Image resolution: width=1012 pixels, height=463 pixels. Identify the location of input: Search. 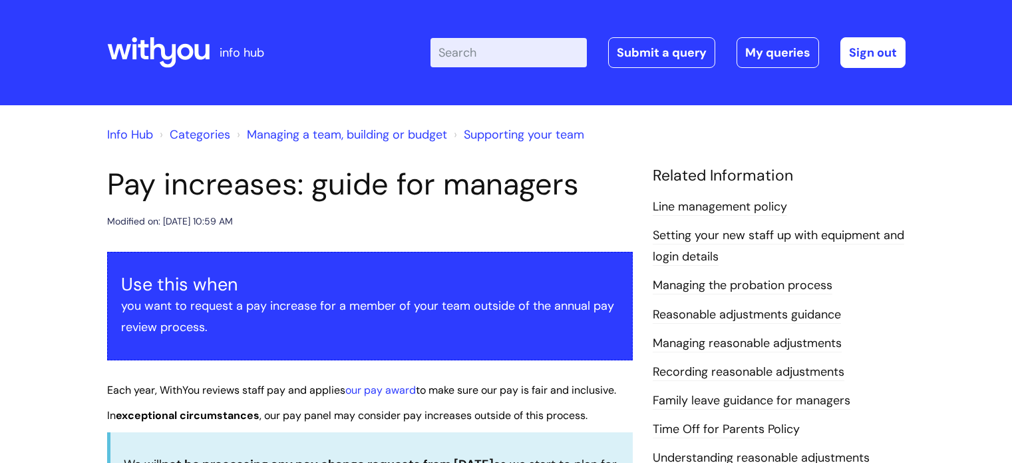
(508, 53).